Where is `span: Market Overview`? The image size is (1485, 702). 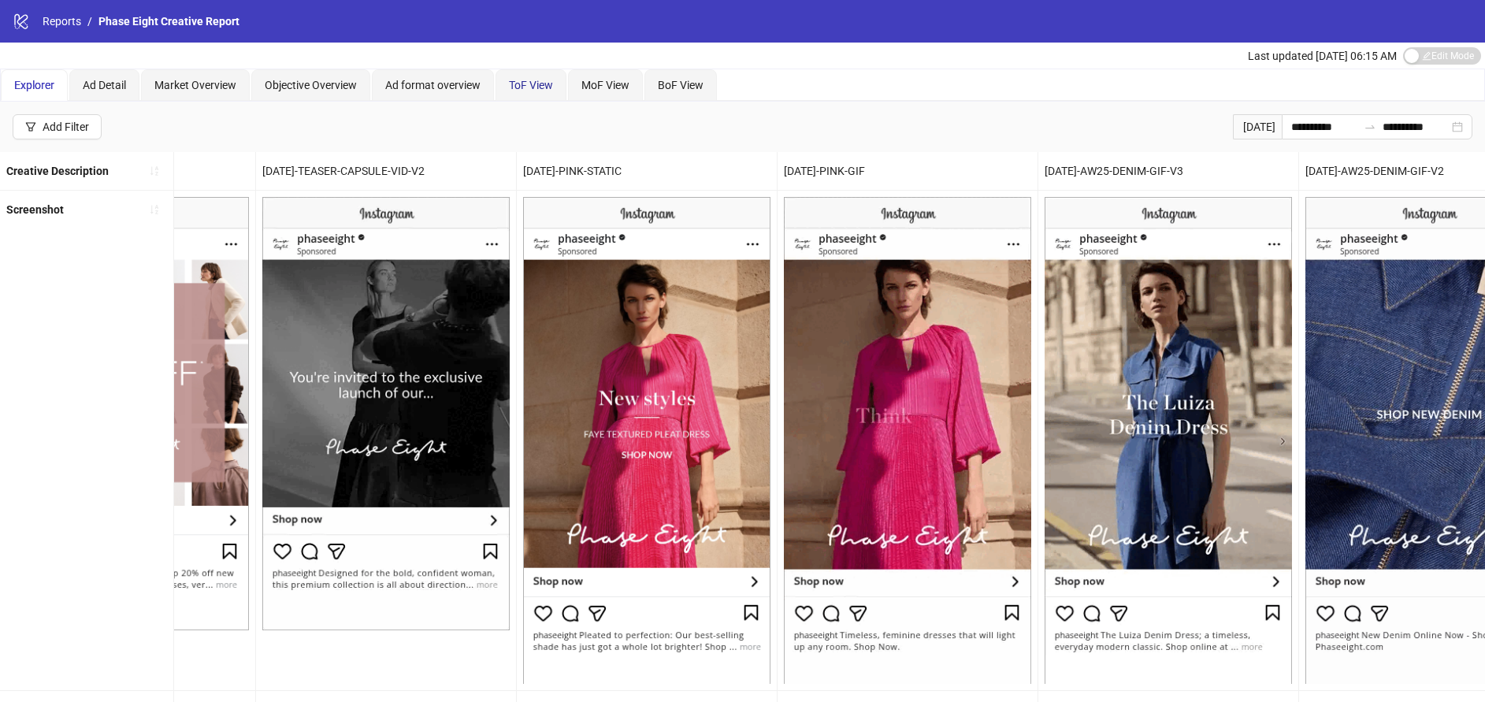 span: Market Overview is located at coordinates (195, 85).